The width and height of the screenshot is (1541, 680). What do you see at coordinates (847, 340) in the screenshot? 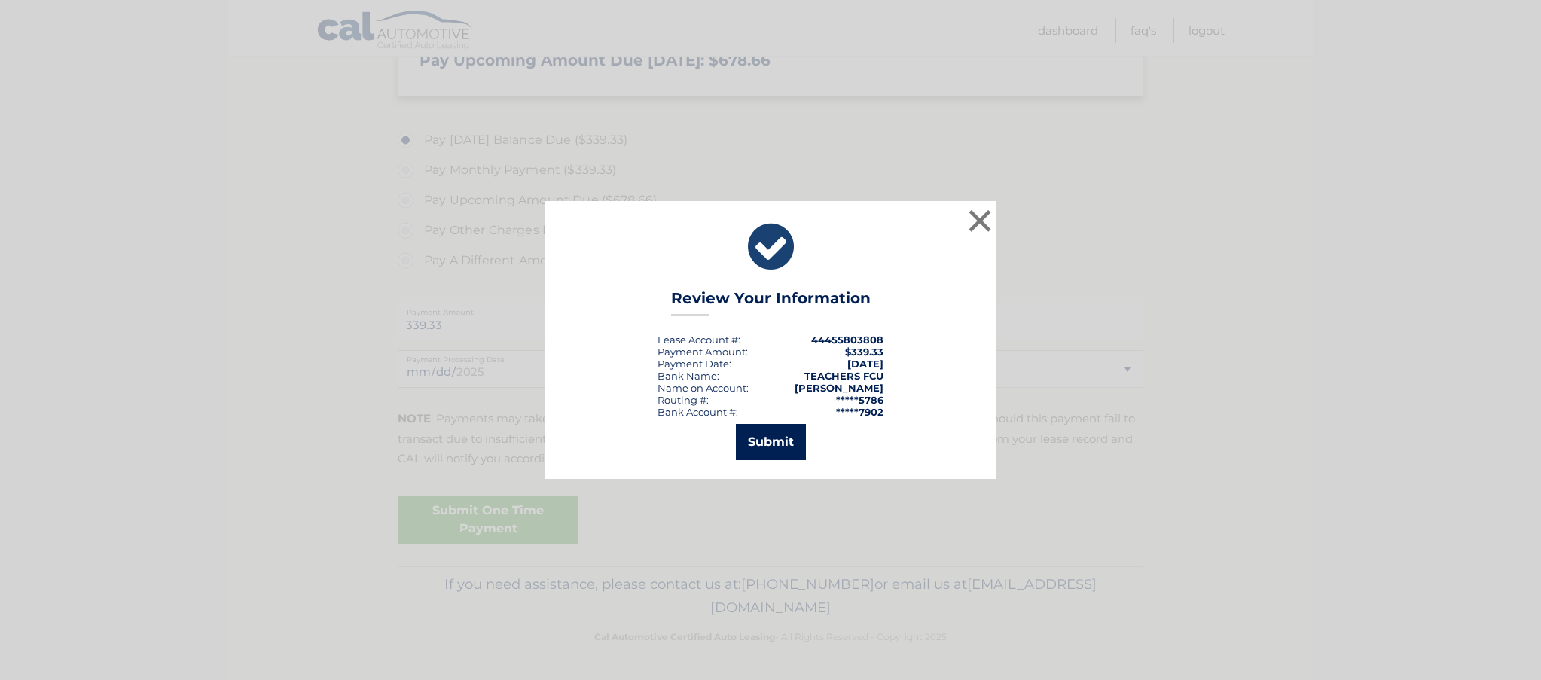
I see `strong: 44455803808` at bounding box center [847, 340].